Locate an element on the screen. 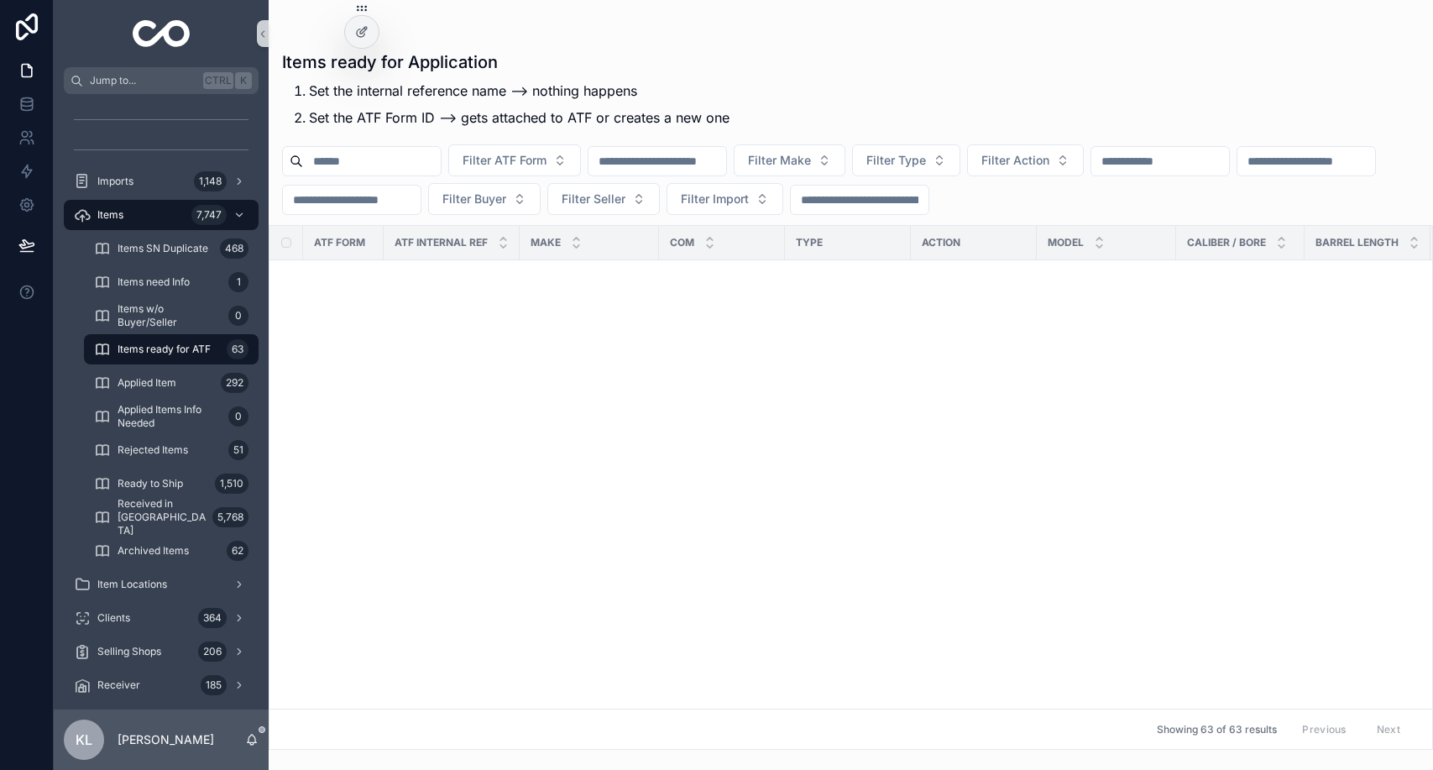 Image resolution: width=1433 pixels, height=770 pixels. span: Model is located at coordinates (1066, 243).